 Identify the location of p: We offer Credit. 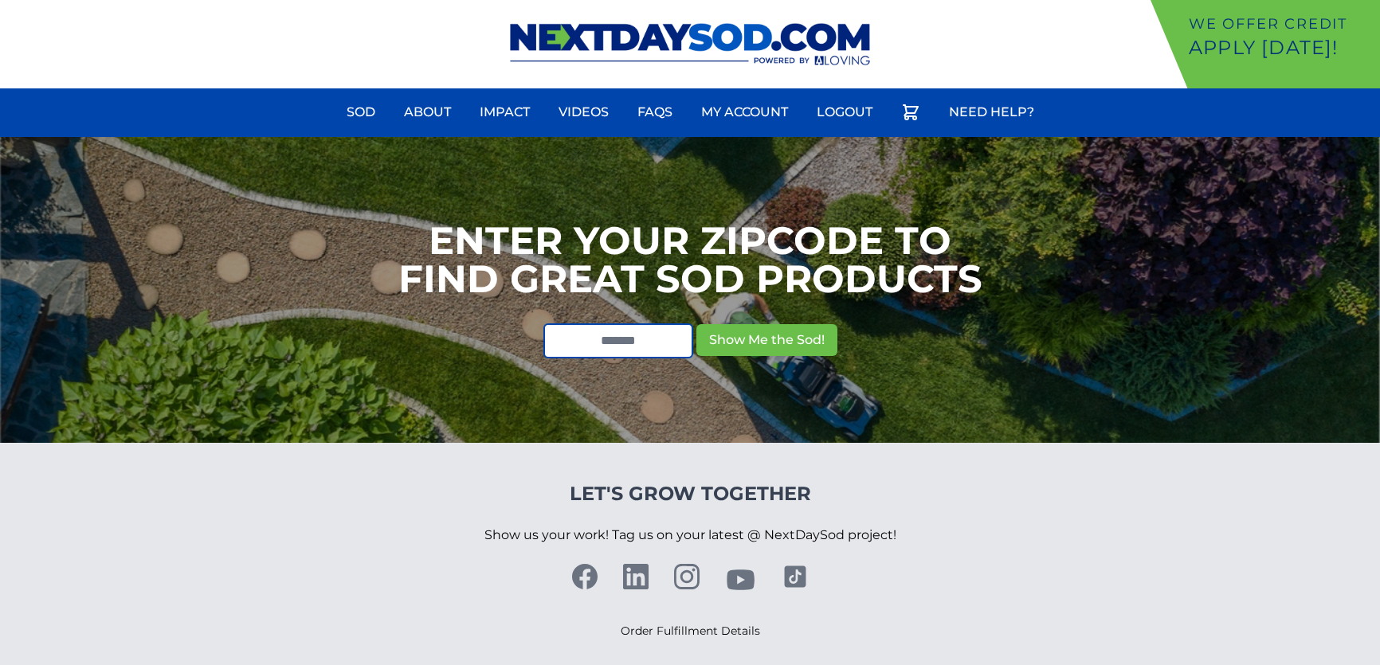
(1281, 24).